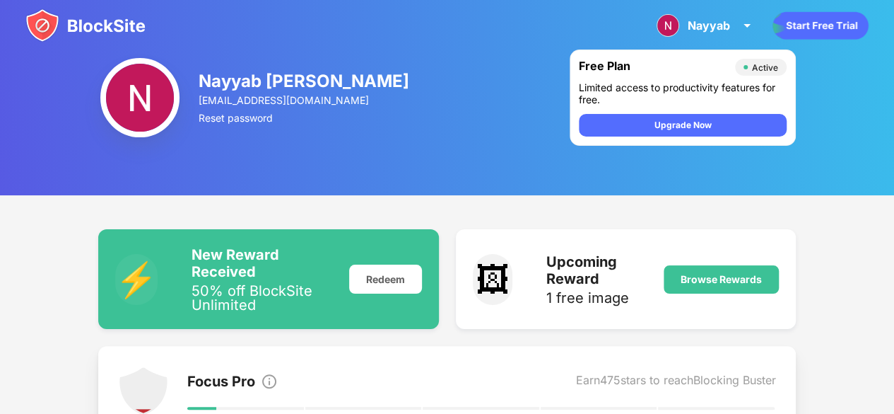  I want to click on div: Active, so click(765, 67).